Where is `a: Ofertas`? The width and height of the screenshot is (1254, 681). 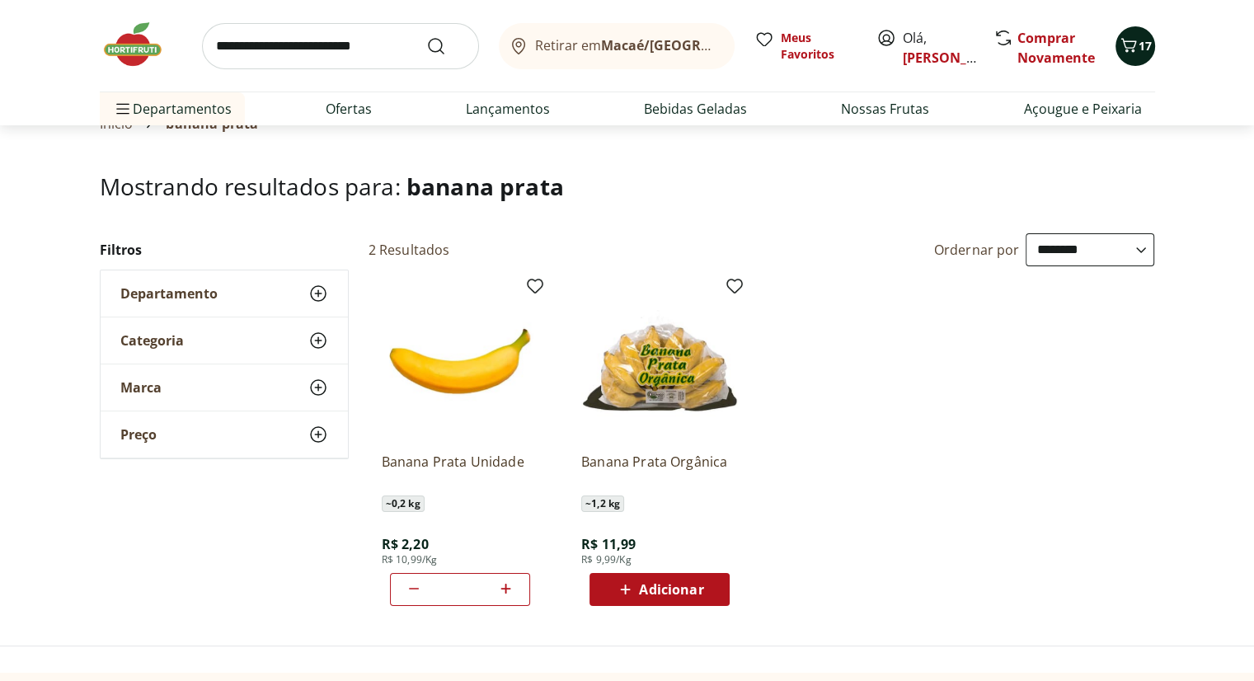
a: Ofertas is located at coordinates (349, 109).